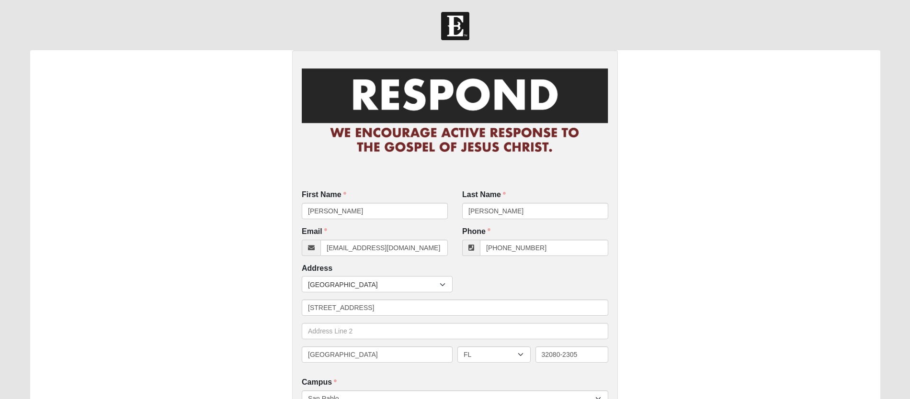  What do you see at coordinates (484, 195) in the screenshot?
I see `label: Last Name` at bounding box center [484, 195].